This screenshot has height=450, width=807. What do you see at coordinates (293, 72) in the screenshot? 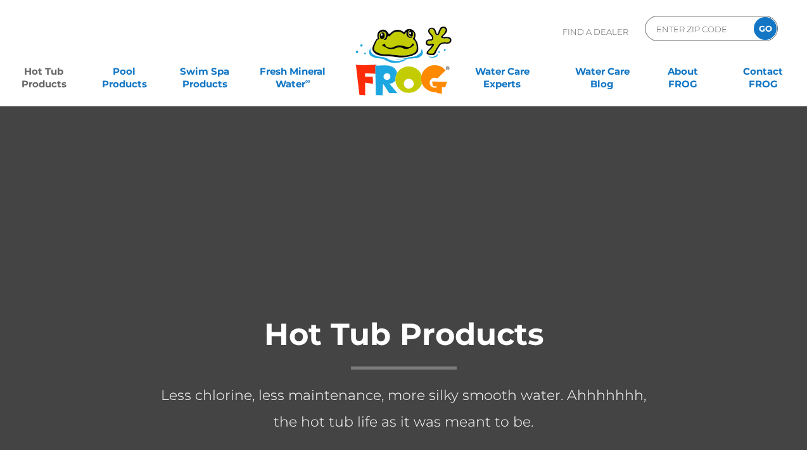
I see `a: Fresh MineralWater∞` at bounding box center [293, 72].